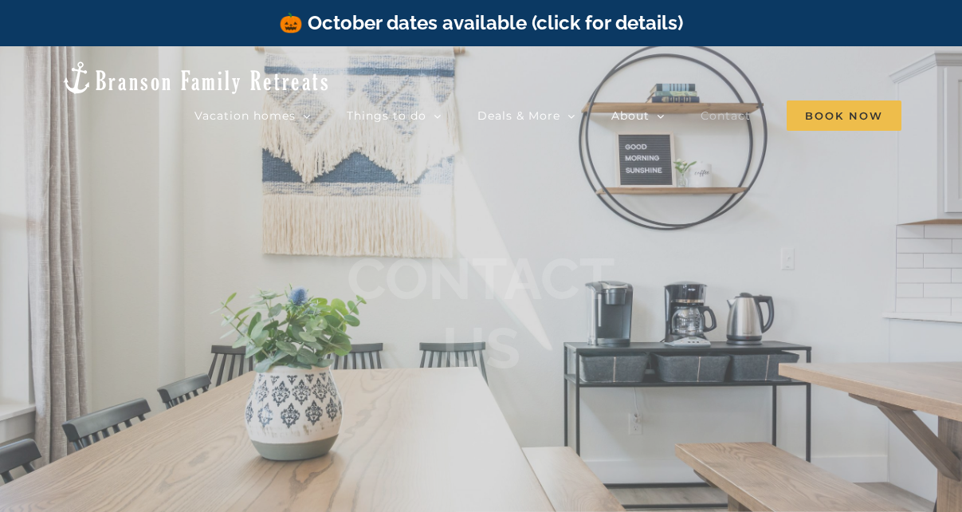  What do you see at coordinates (844, 116) in the screenshot?
I see `span: Book Now` at bounding box center [844, 116].